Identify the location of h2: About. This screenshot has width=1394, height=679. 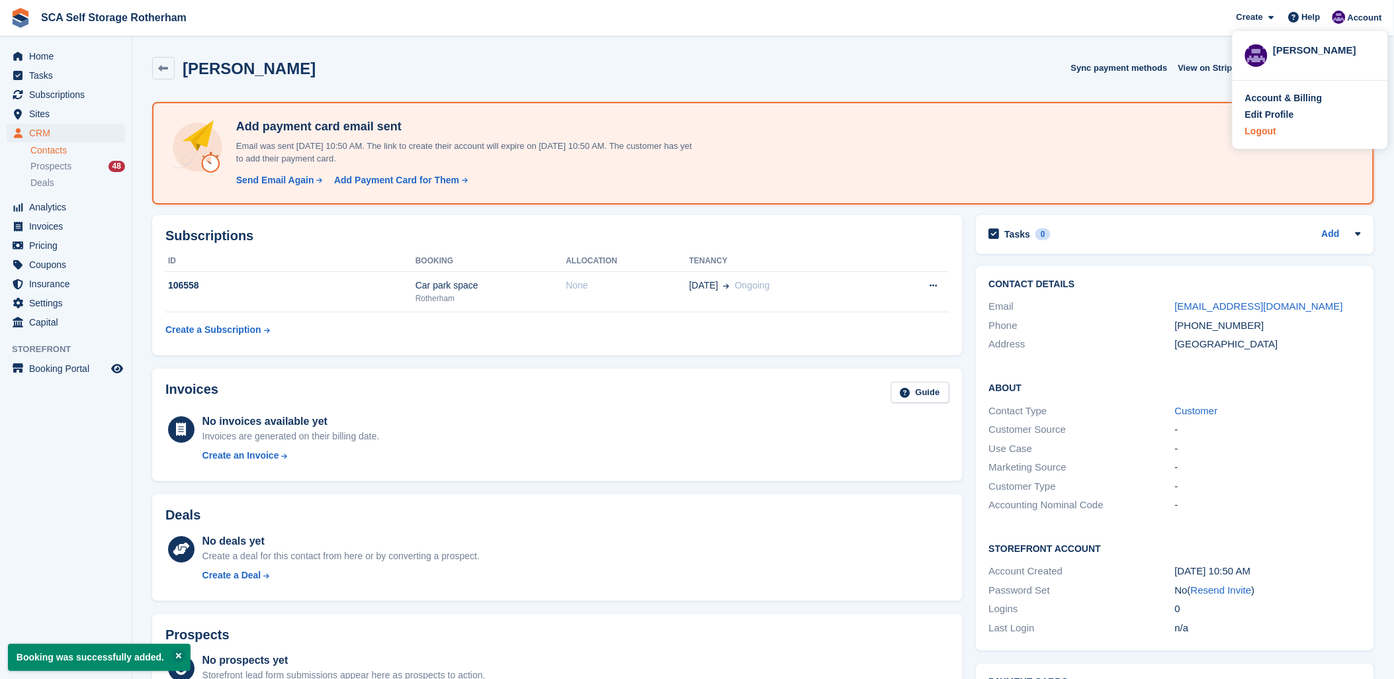
(1175, 387).